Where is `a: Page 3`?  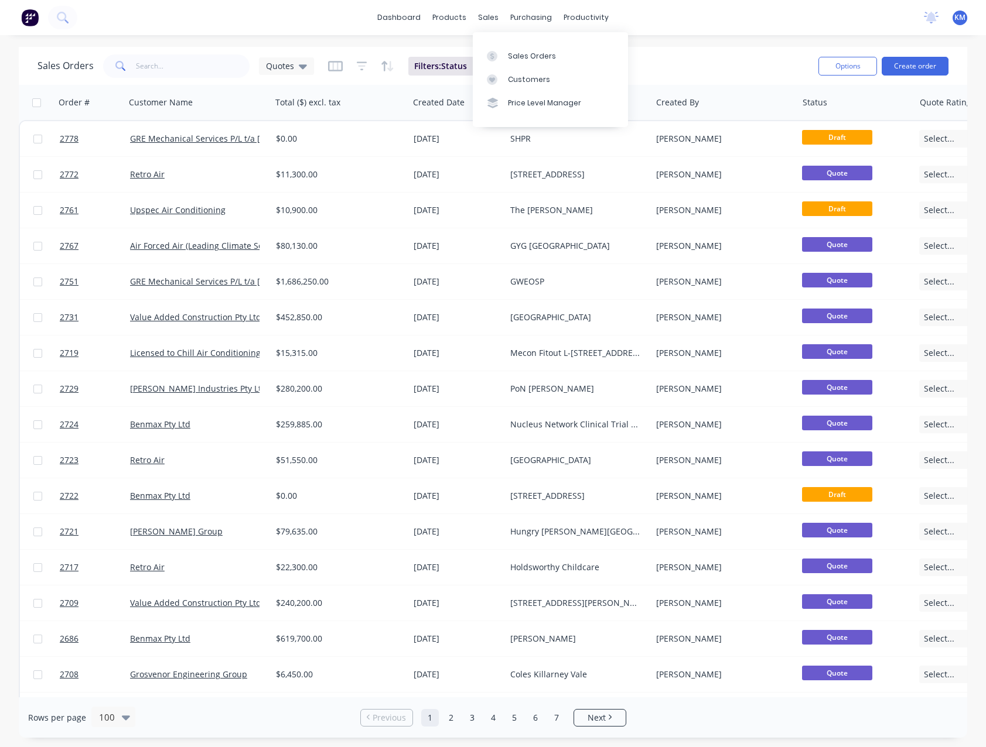
a: Page 3 is located at coordinates (472, 718).